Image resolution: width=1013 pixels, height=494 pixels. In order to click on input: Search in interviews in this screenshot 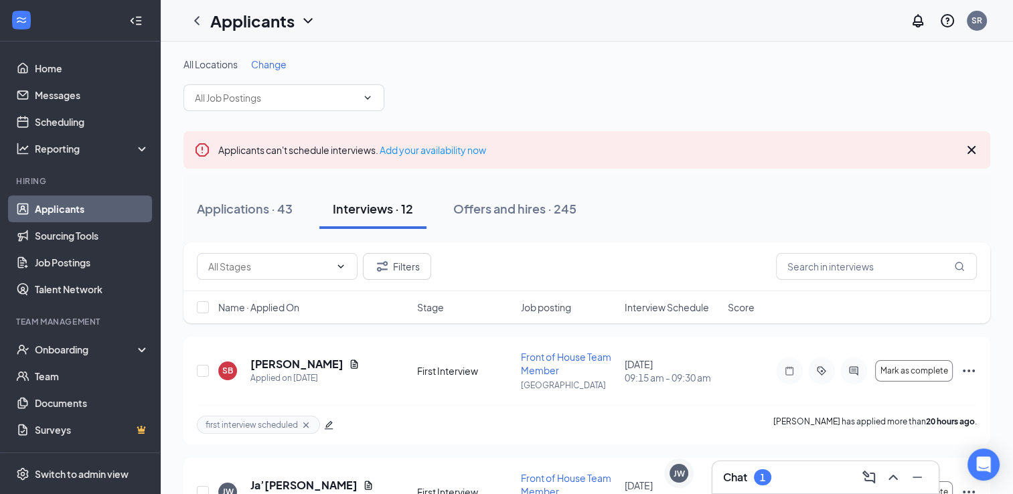, I will do `click(876, 266)`.